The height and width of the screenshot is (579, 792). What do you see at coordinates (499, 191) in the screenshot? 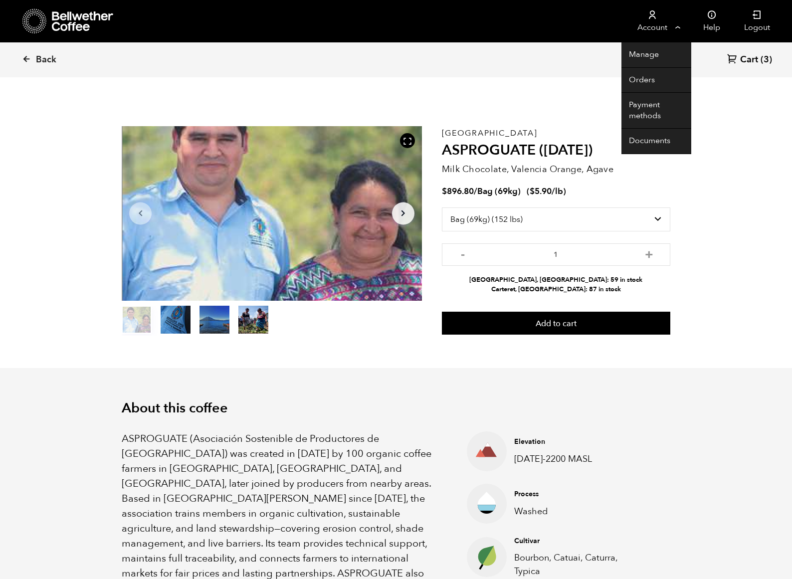
I see `span: Bag (69kg)` at bounding box center [499, 191].